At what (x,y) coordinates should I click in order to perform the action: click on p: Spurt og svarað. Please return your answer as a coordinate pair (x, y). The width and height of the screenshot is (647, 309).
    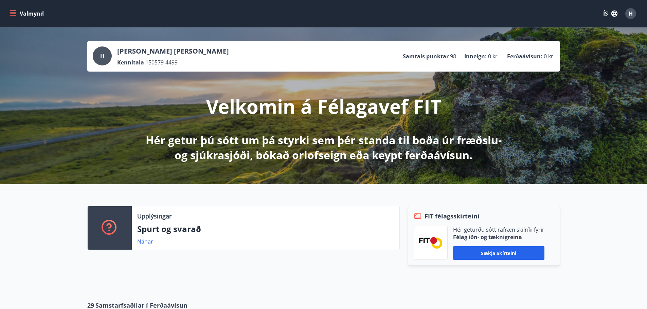
    Looking at the image, I should click on (265, 229).